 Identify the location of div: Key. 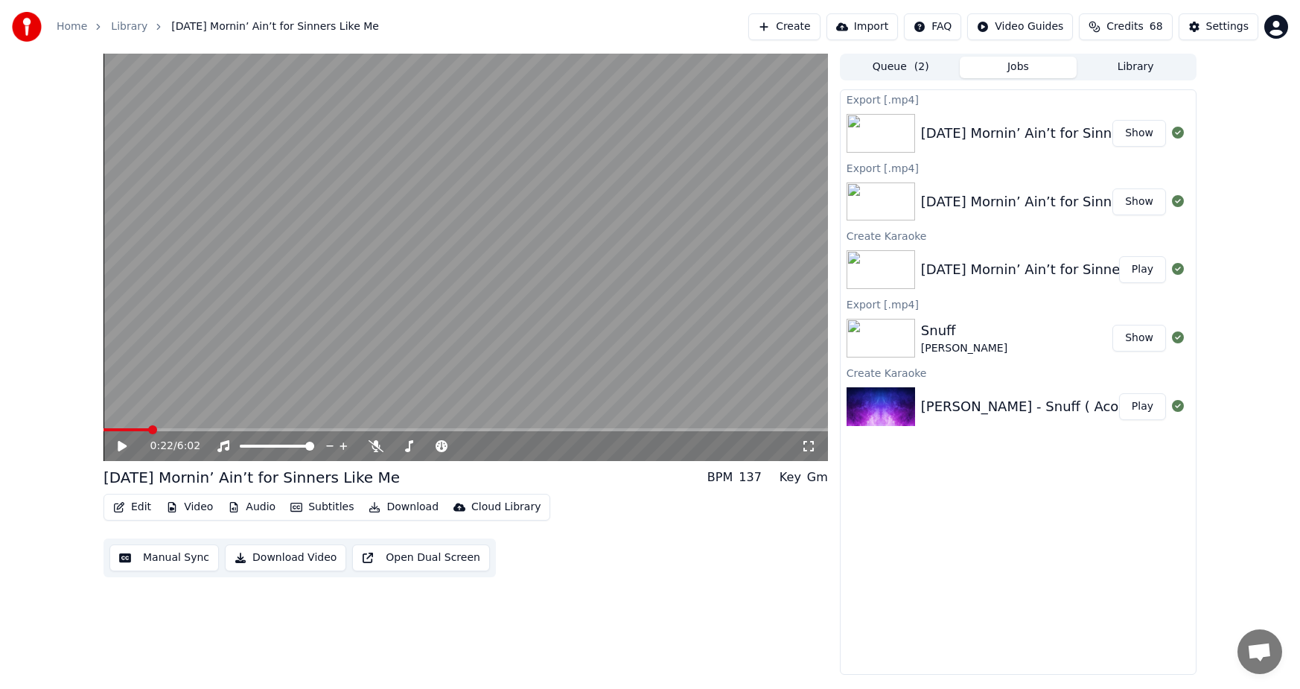
(790, 477).